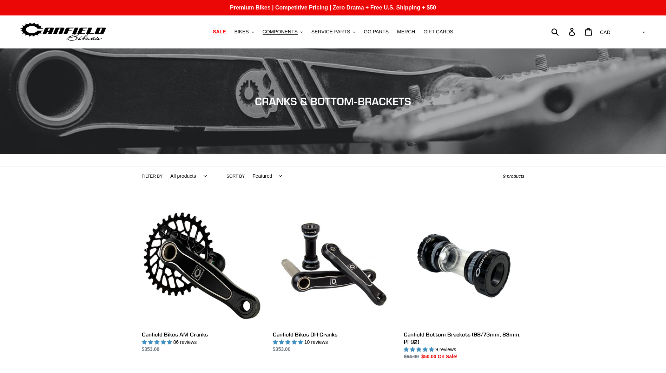 The height and width of the screenshot is (373, 666). What do you see at coordinates (219, 32) in the screenshot?
I see `span: SALE` at bounding box center [219, 32].